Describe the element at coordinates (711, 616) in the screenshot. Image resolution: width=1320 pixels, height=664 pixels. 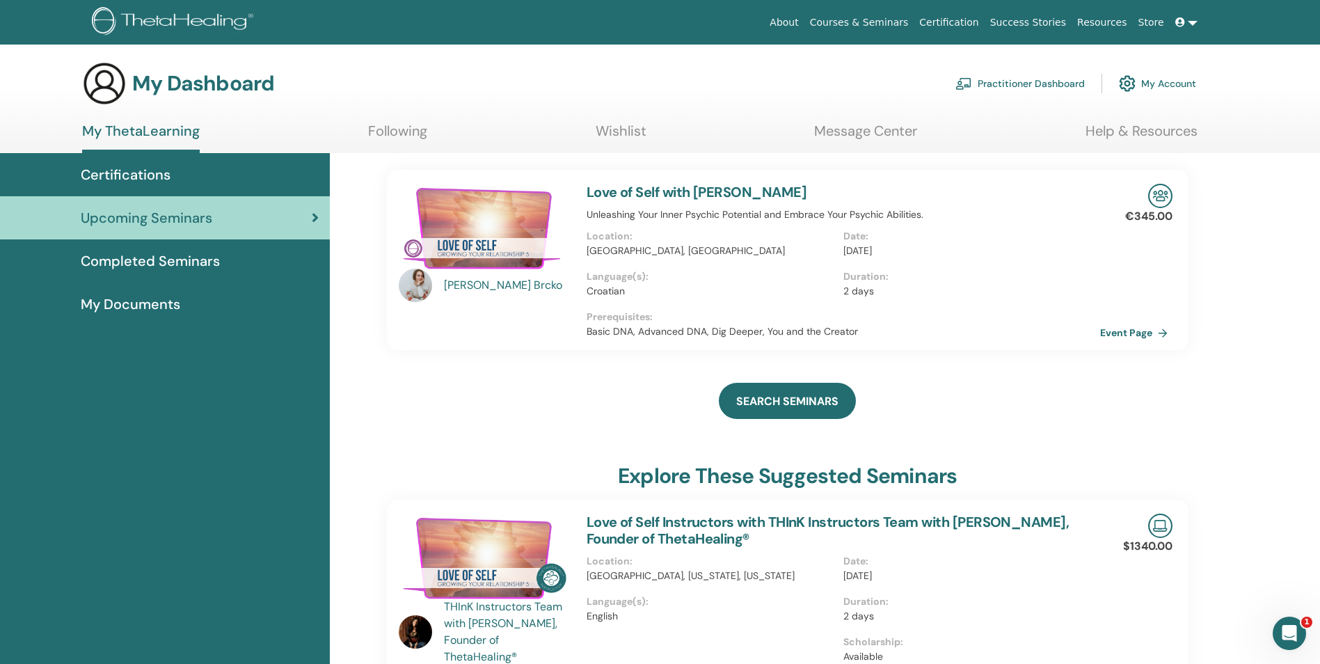
I see `p: English` at that location.